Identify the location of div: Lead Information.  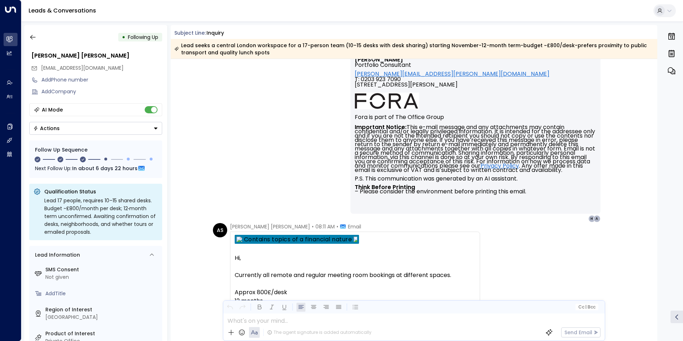
(56, 255).